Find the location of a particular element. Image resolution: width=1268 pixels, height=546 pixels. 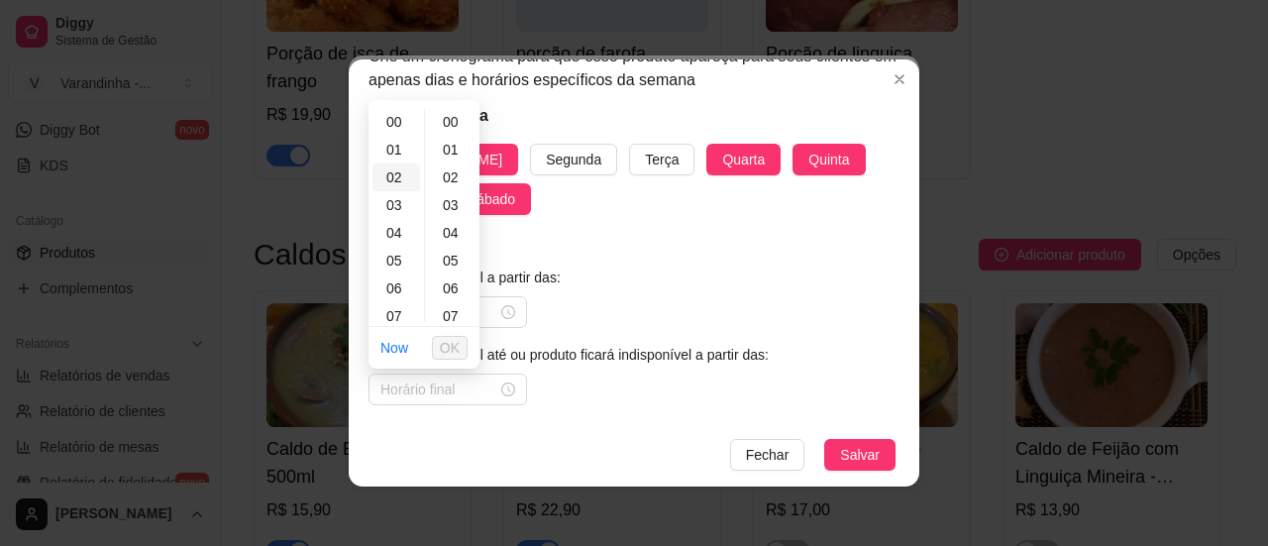

button: Salvar is located at coordinates (860, 455).